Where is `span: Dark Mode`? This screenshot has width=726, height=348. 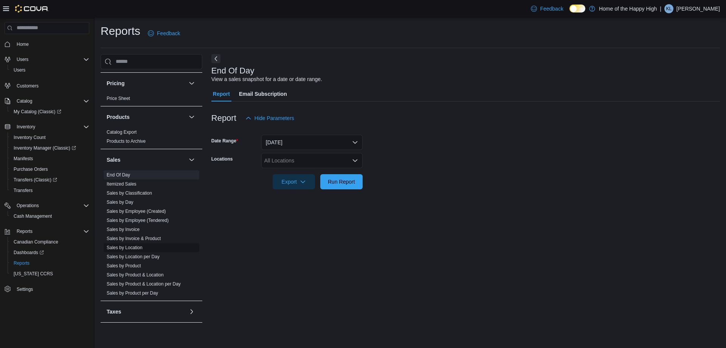 span: Dark Mode is located at coordinates (569, 12).